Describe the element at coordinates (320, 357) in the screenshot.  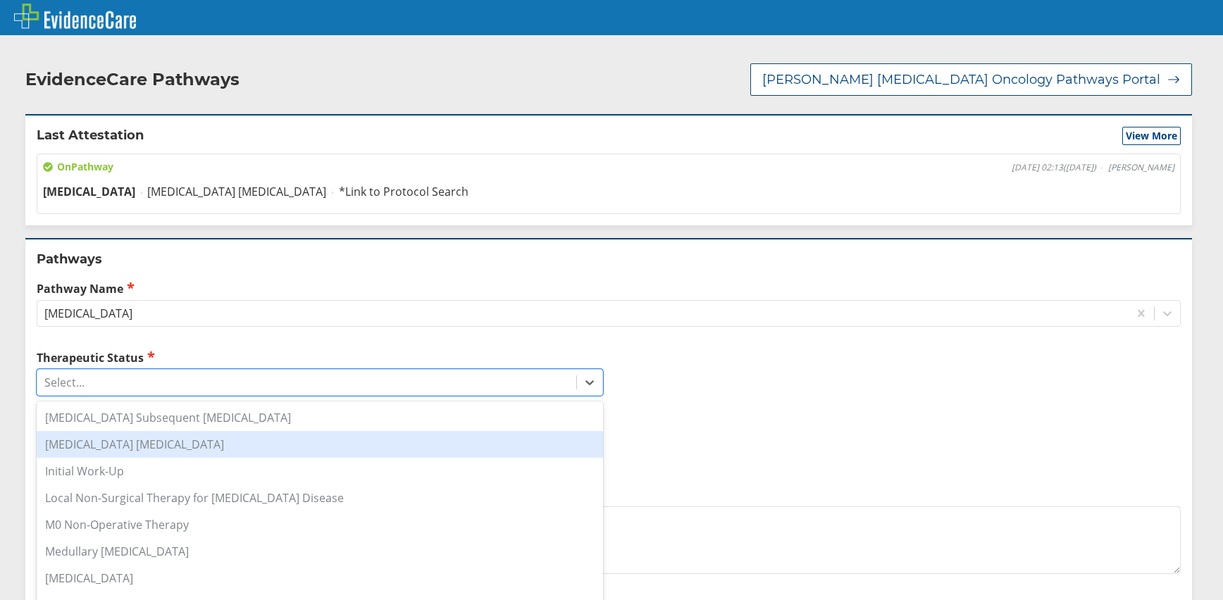
I see `label: Therapeutic Status` at that location.